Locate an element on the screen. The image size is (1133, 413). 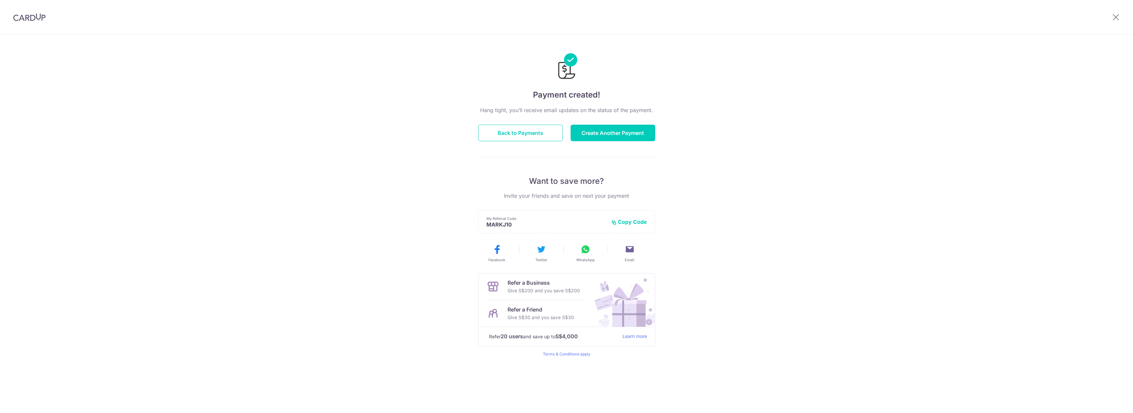
span: Email is located at coordinates (630, 260).